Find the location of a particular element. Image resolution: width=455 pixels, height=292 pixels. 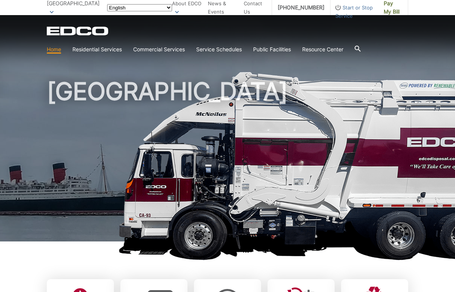

a: EDCD logo. Return to the homepage. is located at coordinates (78, 31).